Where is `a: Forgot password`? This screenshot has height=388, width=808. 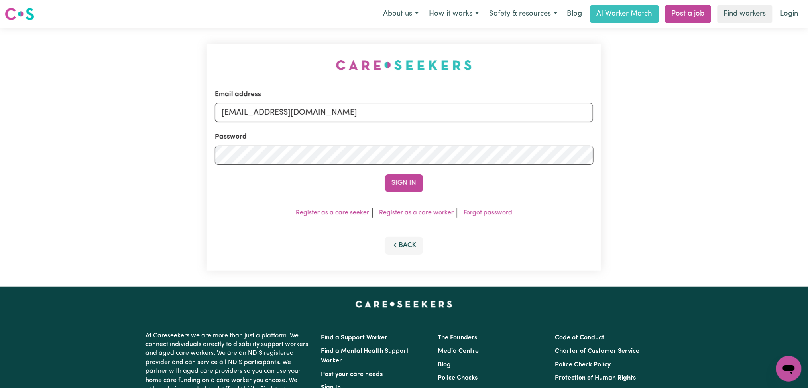
a: Forgot password is located at coordinates (488, 213).